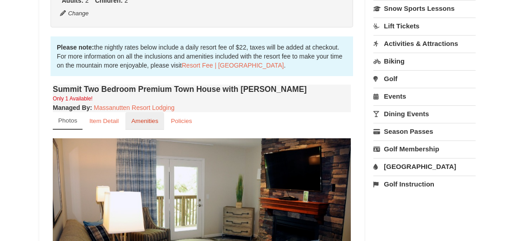 The image size is (515, 241). Describe the element at coordinates (424, 78) in the screenshot. I see `a: Golf` at that location.